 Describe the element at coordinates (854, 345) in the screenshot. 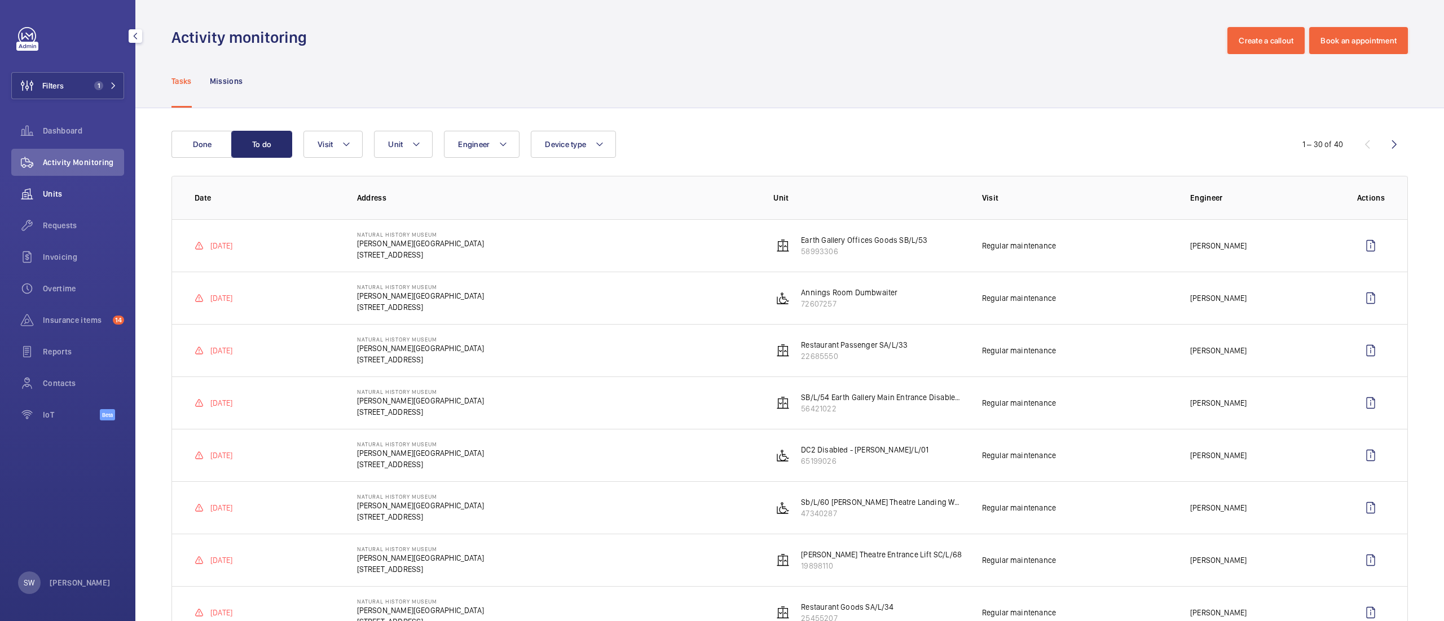

I see `p: Restaurant Passenger SA/L/33` at that location.